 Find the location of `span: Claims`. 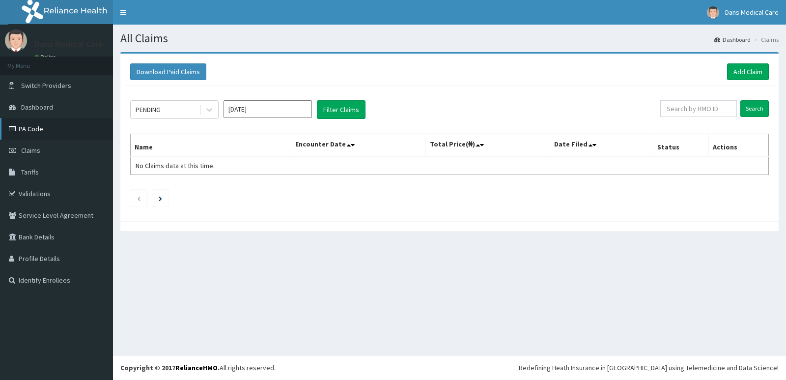

span: Claims is located at coordinates (30, 150).